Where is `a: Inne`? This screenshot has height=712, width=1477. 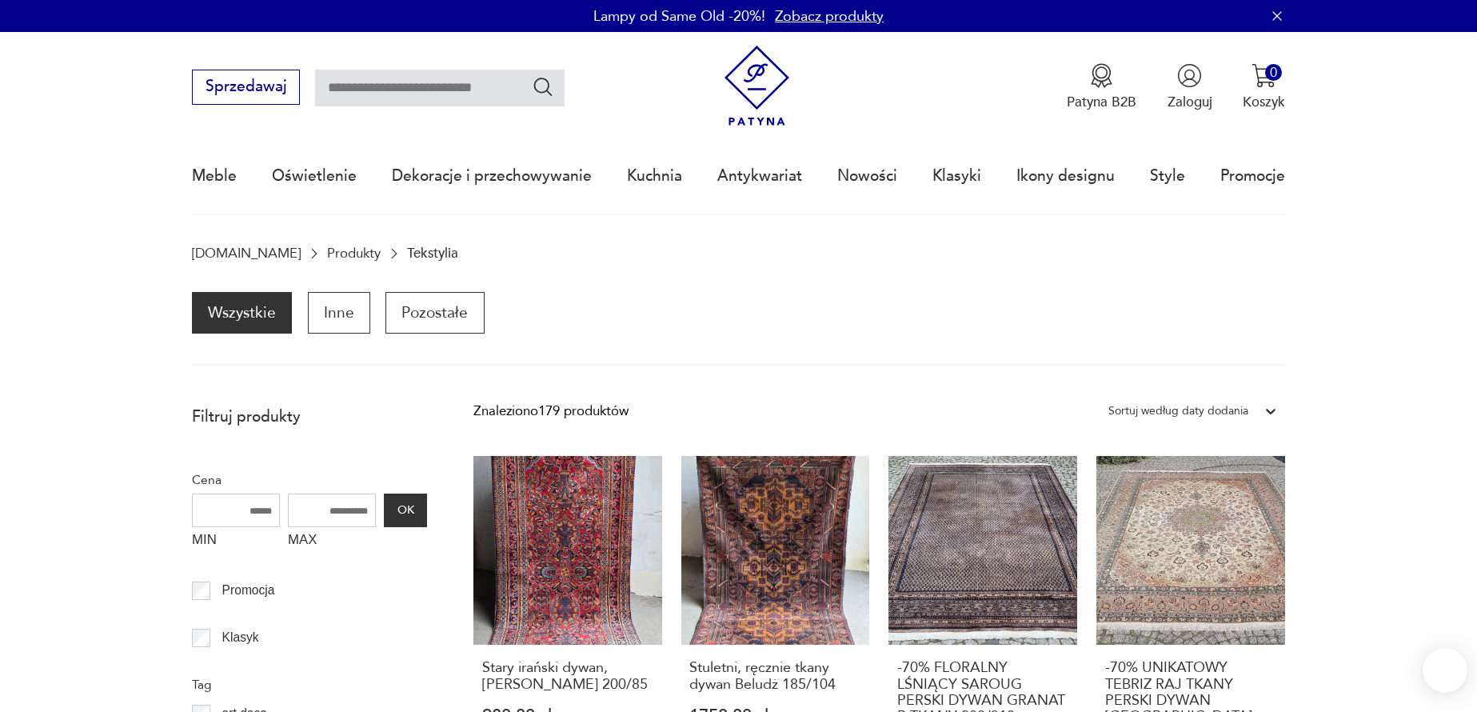
a: Inne is located at coordinates (339, 313).